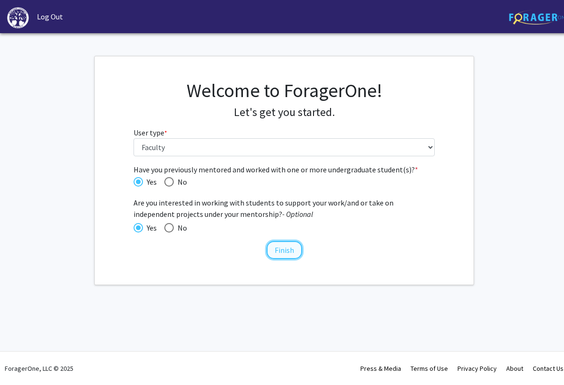 Image resolution: width=564 pixels, height=385 pixels. What do you see at coordinates (284, 90) in the screenshot?
I see `h1: Welcome to ForagerOne!` at bounding box center [284, 90].